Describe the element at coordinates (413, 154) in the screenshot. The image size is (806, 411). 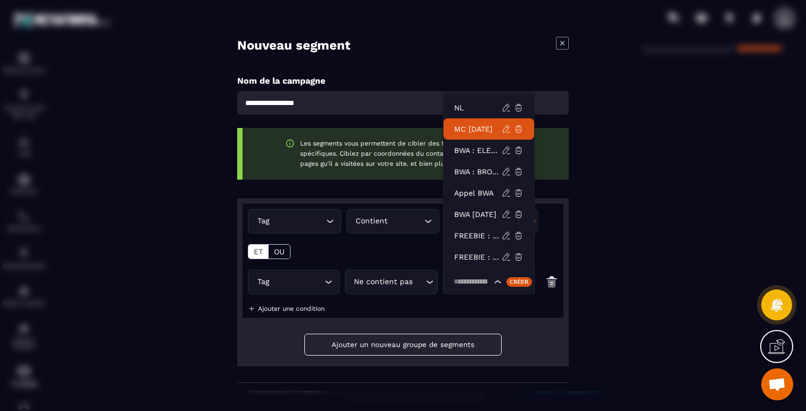
I see `p: Les segments vous permettent de cibler des types de contacts spécifiques. Ciblez par coordonnées ...` at that location.